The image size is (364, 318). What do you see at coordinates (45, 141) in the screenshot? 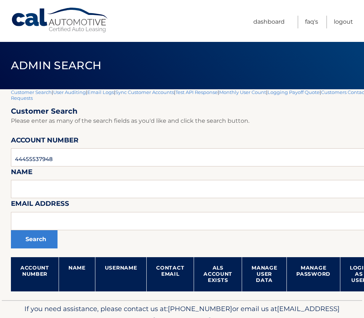
I see `label: Account Number` at bounding box center [45, 141].